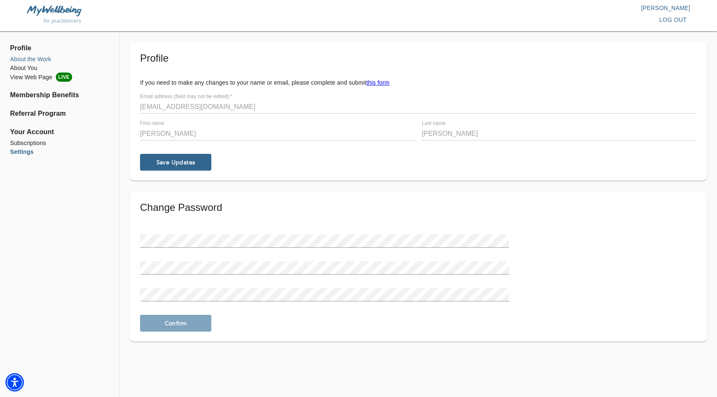 The width and height of the screenshot is (717, 397). What do you see at coordinates (64, 77) in the screenshot?
I see `span: LIVE` at bounding box center [64, 77].